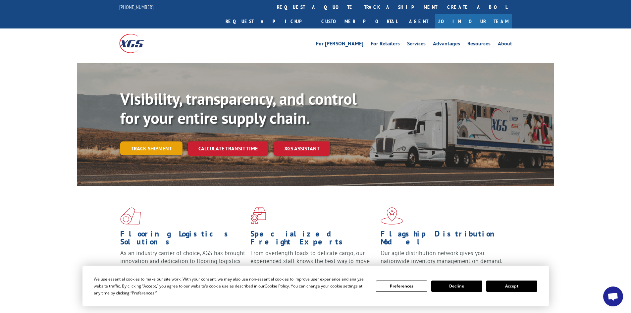 This screenshot has width=631, height=313. Describe the element at coordinates (277, 286) in the screenshot. I see `span: Cookie Policy` at that location.